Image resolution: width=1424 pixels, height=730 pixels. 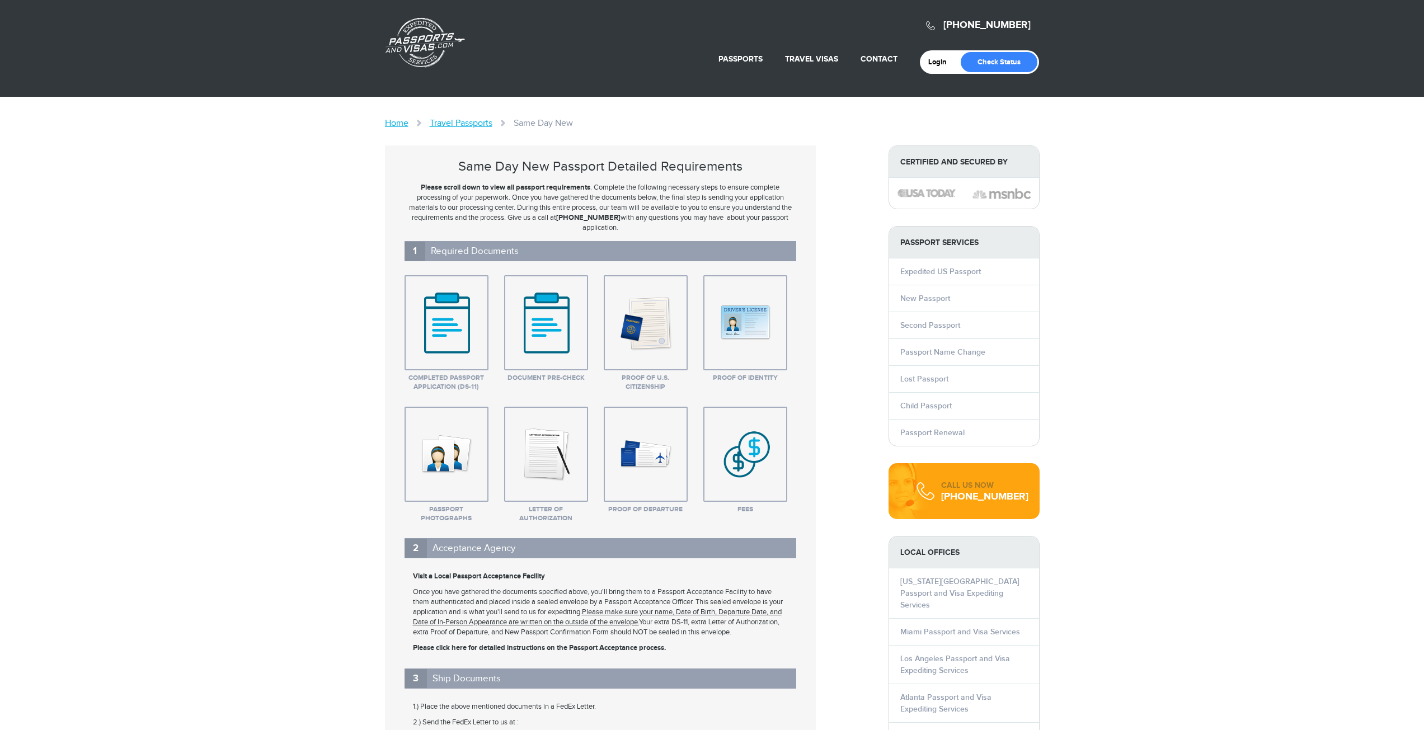 I want to click on p: 1.) Place the above mentioned documents in a FedEx Letter., so click(x=600, y=707).